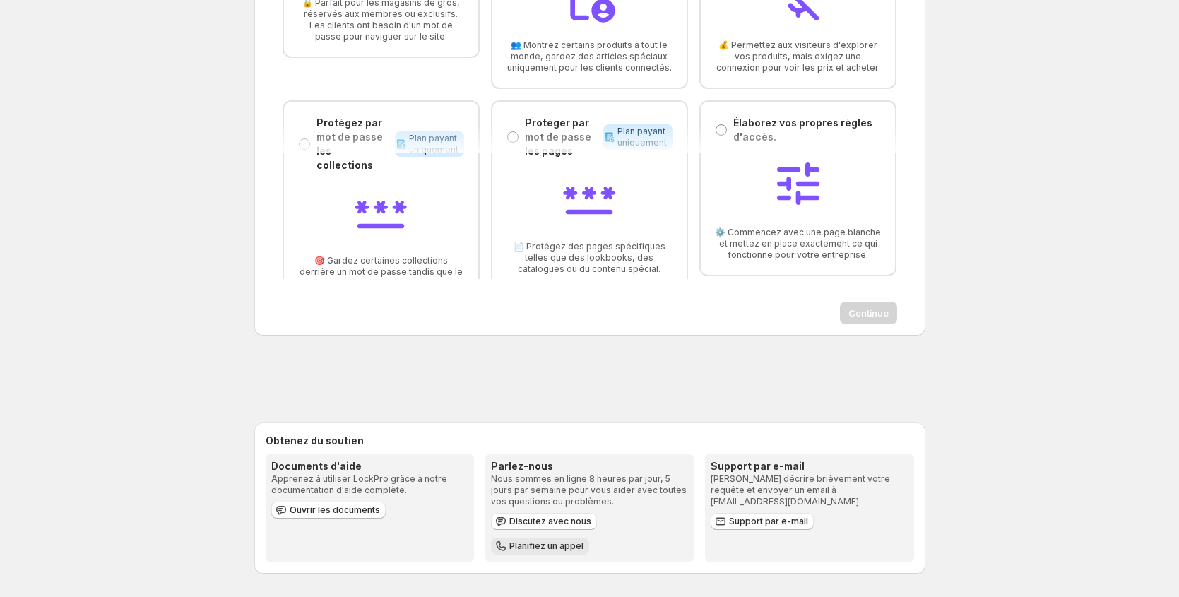  Describe the element at coordinates (762, 521) in the screenshot. I see `a: Support par e-mail` at that location.